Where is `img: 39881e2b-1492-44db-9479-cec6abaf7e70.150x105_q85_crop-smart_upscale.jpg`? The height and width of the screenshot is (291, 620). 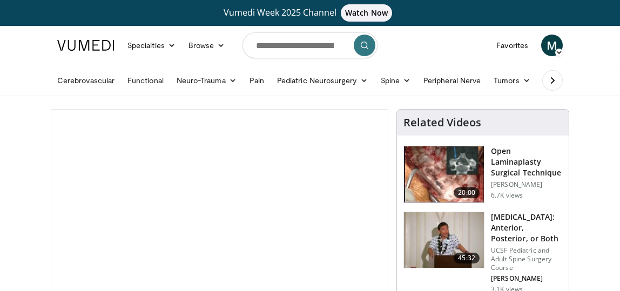
img: 39881e2b-1492-44db-9479-cec6abaf7e70.150x105_q85_crop-smart_upscale.jpg is located at coordinates (444, 240).